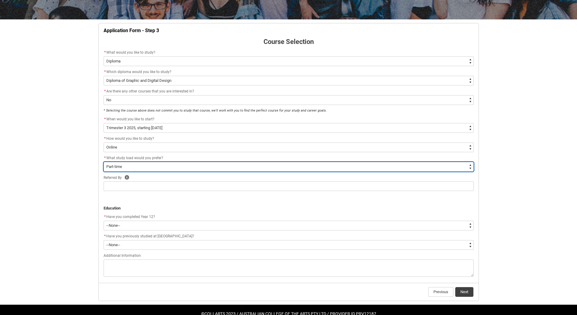  I want to click on strong: Application Form - Step 3, so click(131, 30).